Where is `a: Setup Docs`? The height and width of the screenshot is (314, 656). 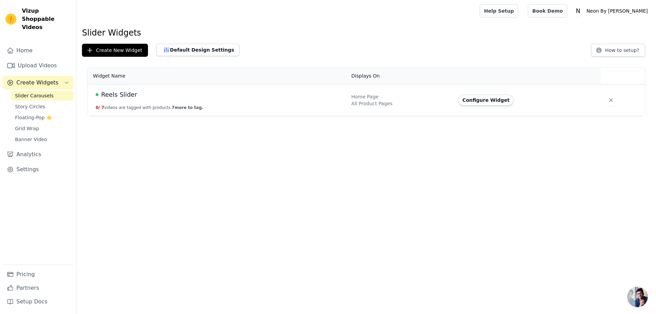
a: Setup Docs is located at coordinates (38, 302).